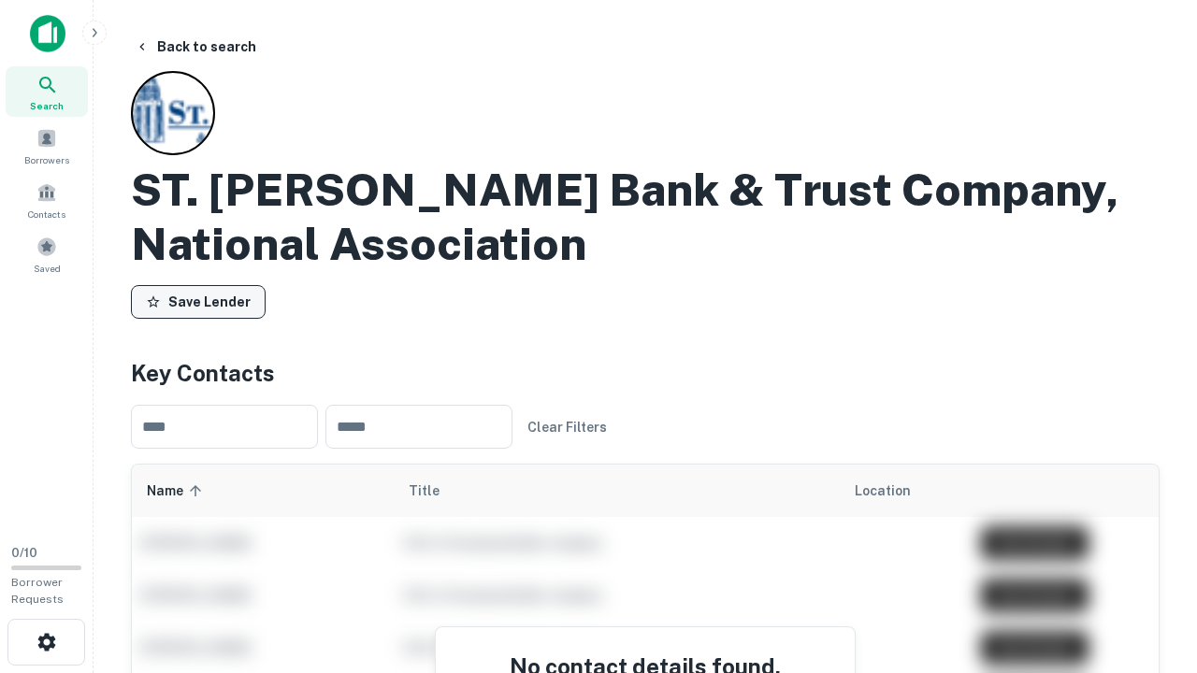 Image resolution: width=1197 pixels, height=673 pixels. I want to click on button: Back to search, so click(195, 47).